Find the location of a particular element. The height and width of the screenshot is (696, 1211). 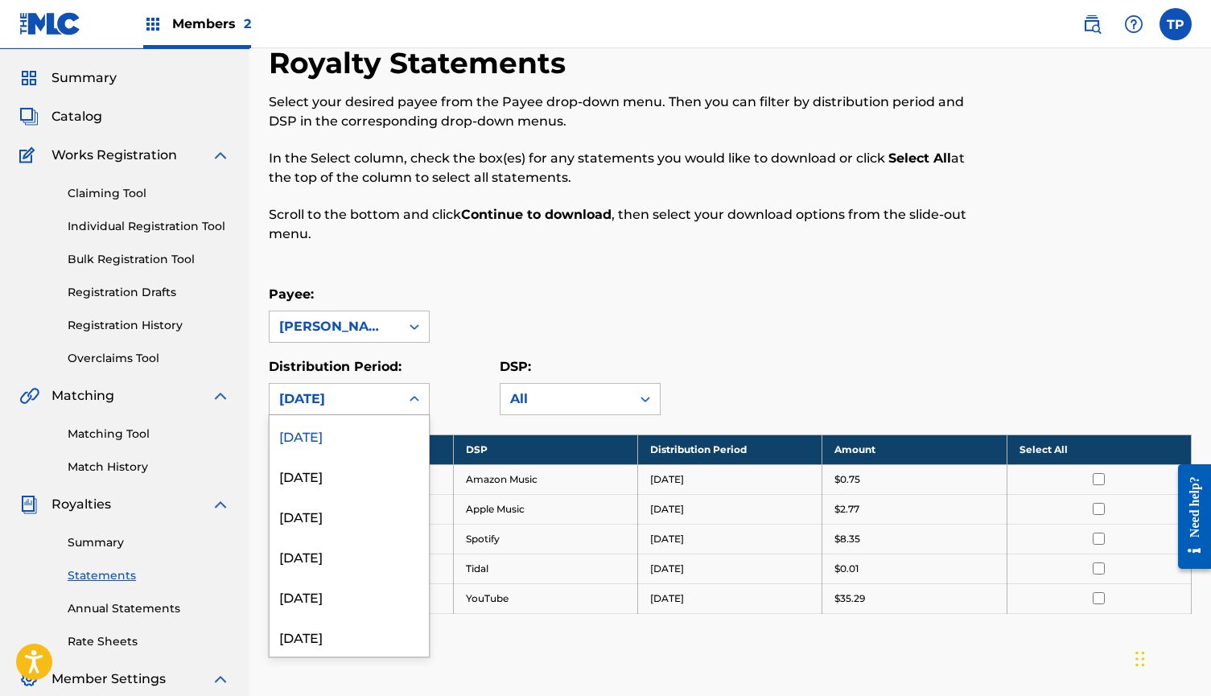

td: Tidal is located at coordinates (545, 568).